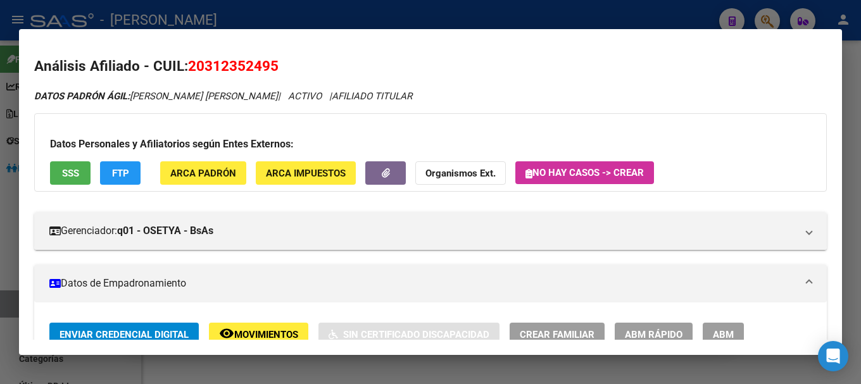  What do you see at coordinates (723, 335) in the screenshot?
I see `span: ABM` at bounding box center [723, 335].